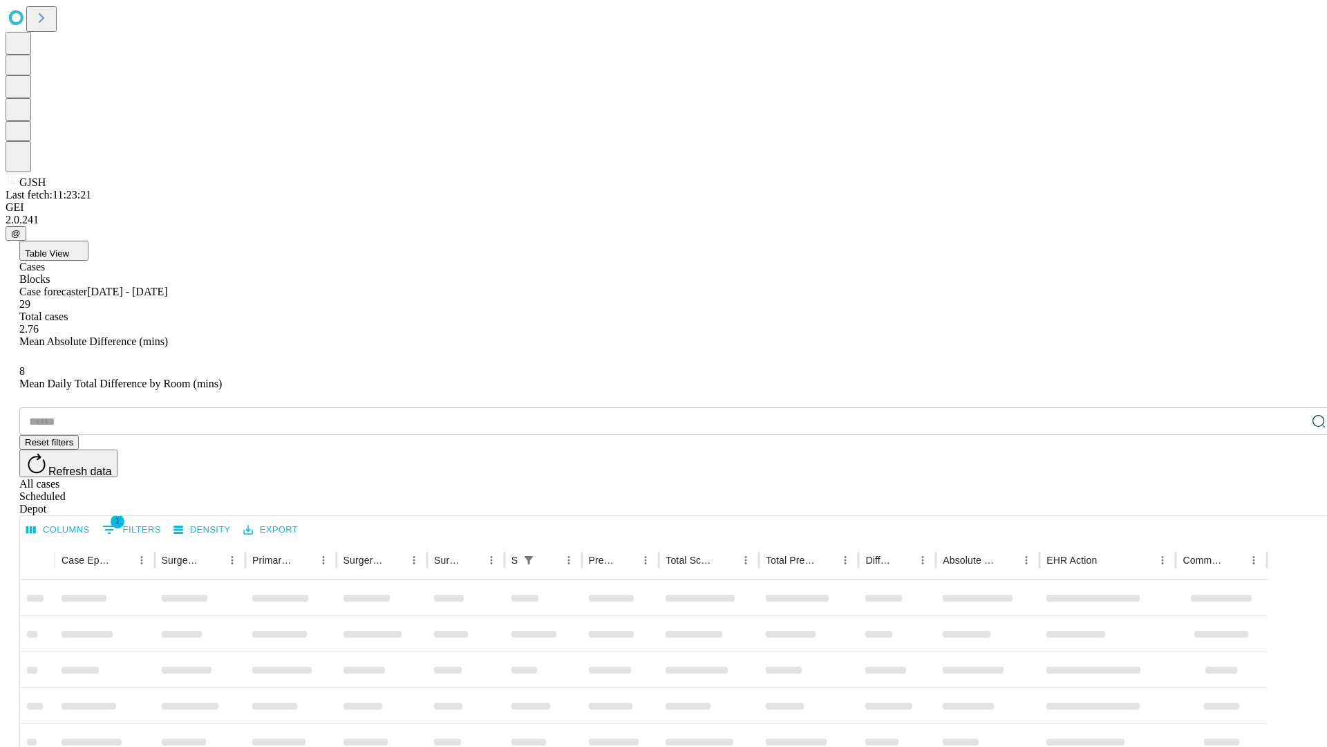 This screenshot has width=1327, height=747. I want to click on div: EHR Action, so click(1072, 560).